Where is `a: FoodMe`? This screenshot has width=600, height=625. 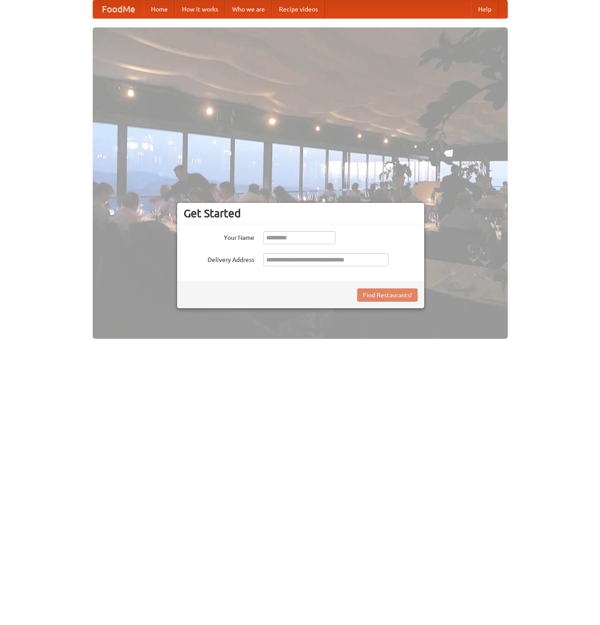 a: FoodMe is located at coordinates (118, 9).